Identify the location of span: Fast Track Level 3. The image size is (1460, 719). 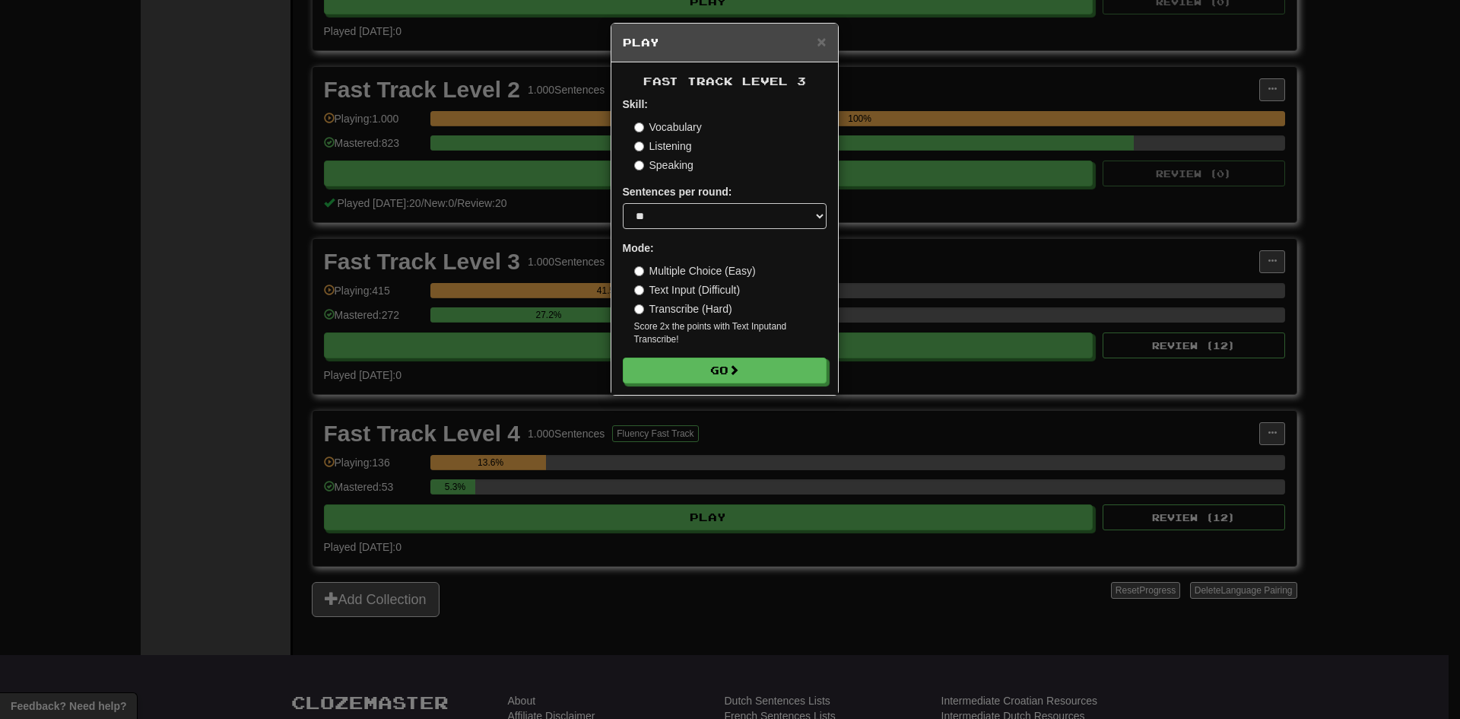
(725, 81).